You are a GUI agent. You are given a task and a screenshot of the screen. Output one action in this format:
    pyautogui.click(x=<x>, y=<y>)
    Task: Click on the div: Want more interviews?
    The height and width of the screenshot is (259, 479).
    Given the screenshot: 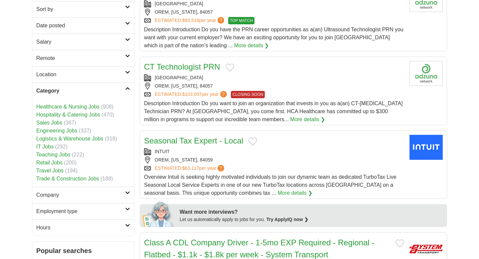 What is the action you would take?
    pyautogui.click(x=311, y=212)
    